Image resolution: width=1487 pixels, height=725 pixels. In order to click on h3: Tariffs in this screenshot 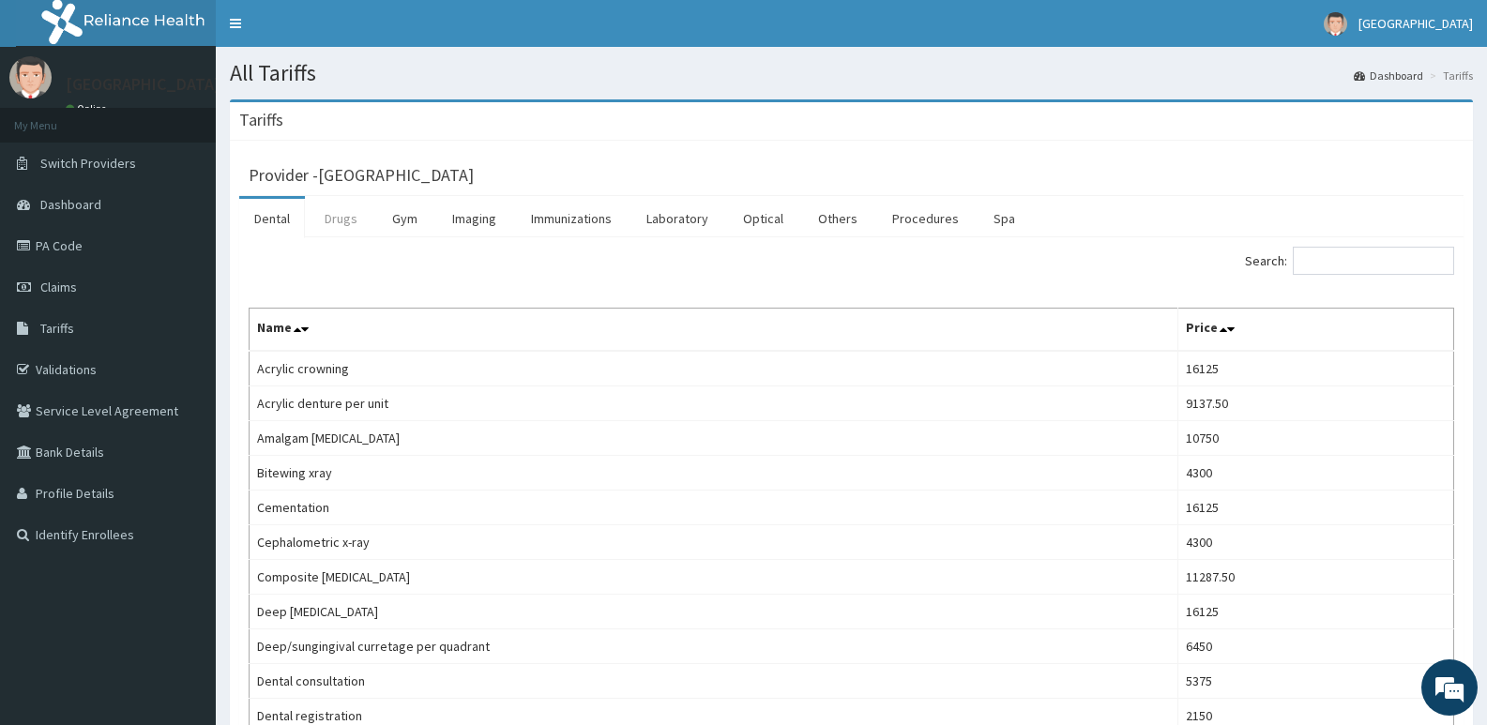, I will do `click(261, 120)`.